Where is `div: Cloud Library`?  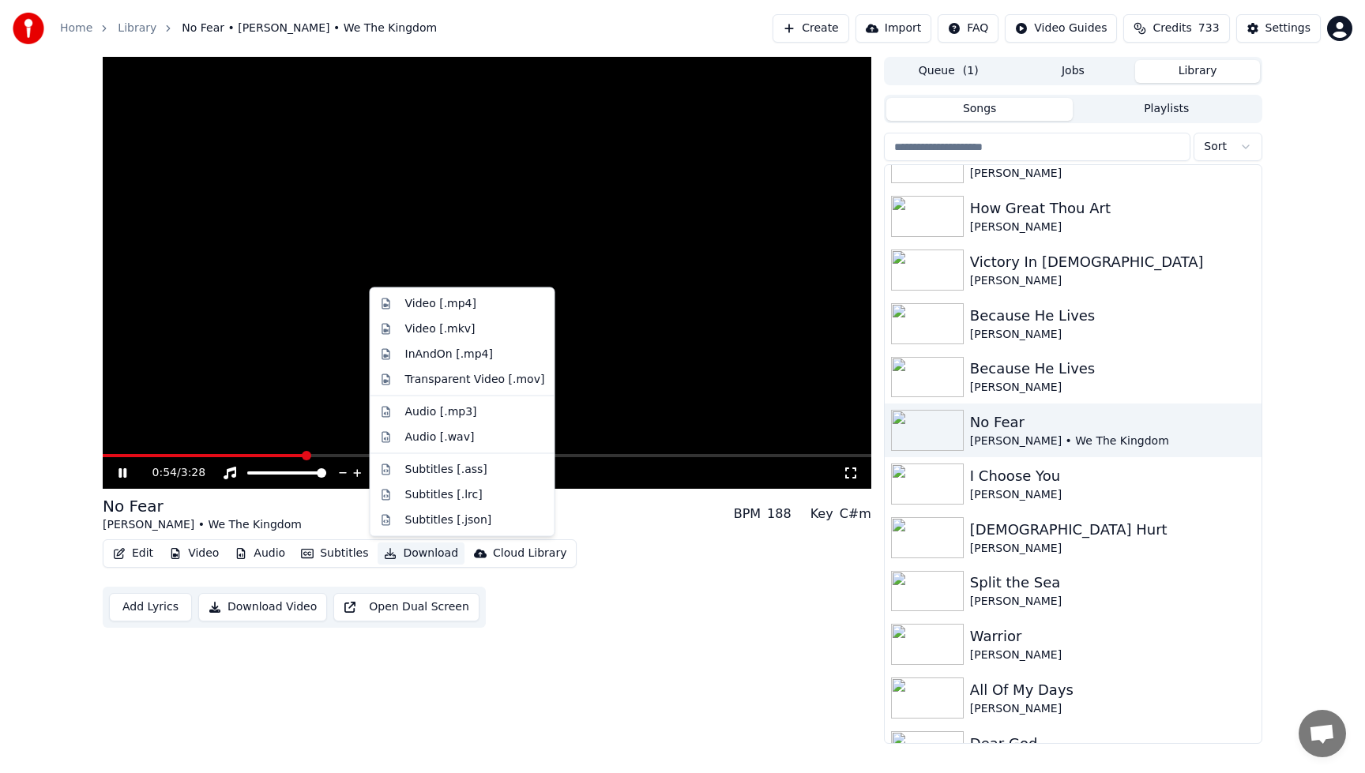 div: Cloud Library is located at coordinates (529, 554).